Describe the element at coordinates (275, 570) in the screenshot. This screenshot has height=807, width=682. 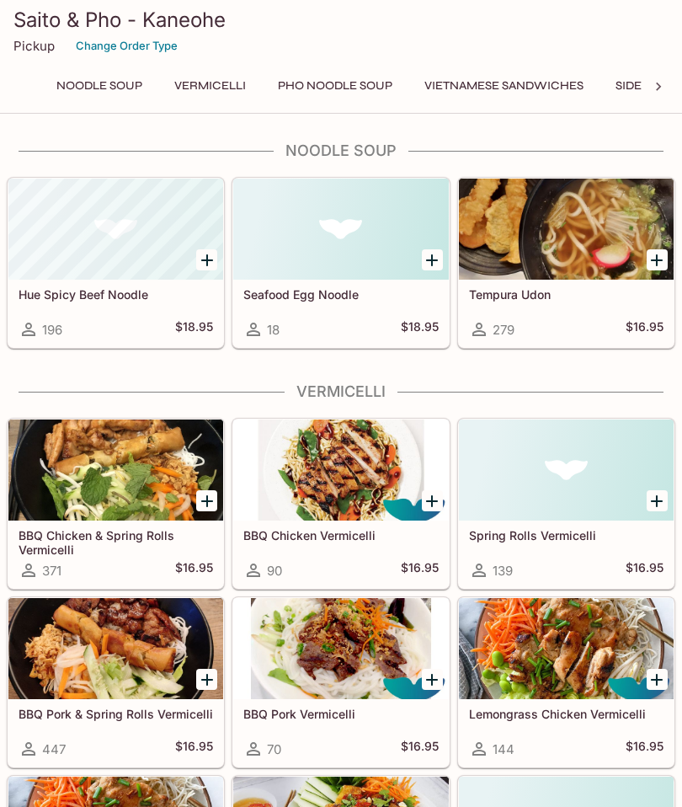
I see `span: 90` at that location.